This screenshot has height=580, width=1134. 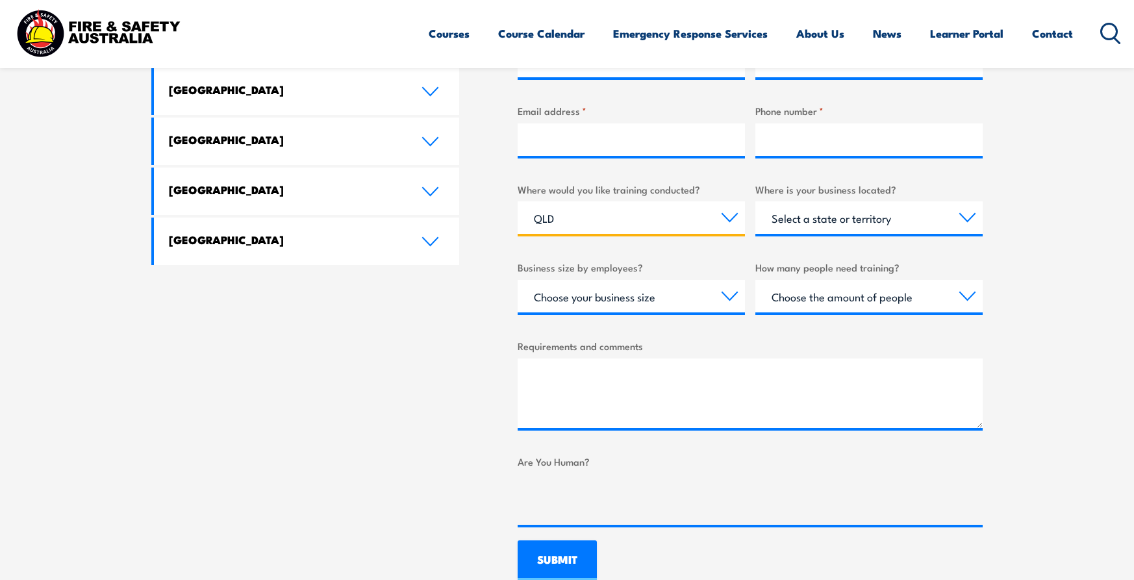 What do you see at coordinates (750, 346) in the screenshot?
I see `label: Requirements and comments` at bounding box center [750, 346].